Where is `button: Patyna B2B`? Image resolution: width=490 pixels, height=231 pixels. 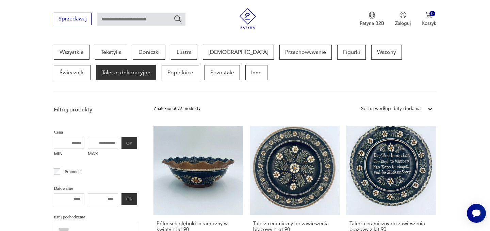 button: Patyna B2B is located at coordinates (372, 19).